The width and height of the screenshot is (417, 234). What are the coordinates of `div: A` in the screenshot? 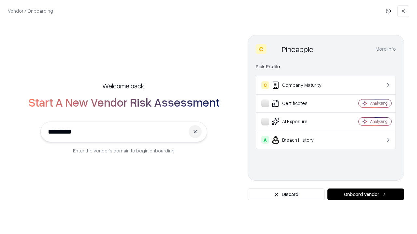 It's located at (265, 140).